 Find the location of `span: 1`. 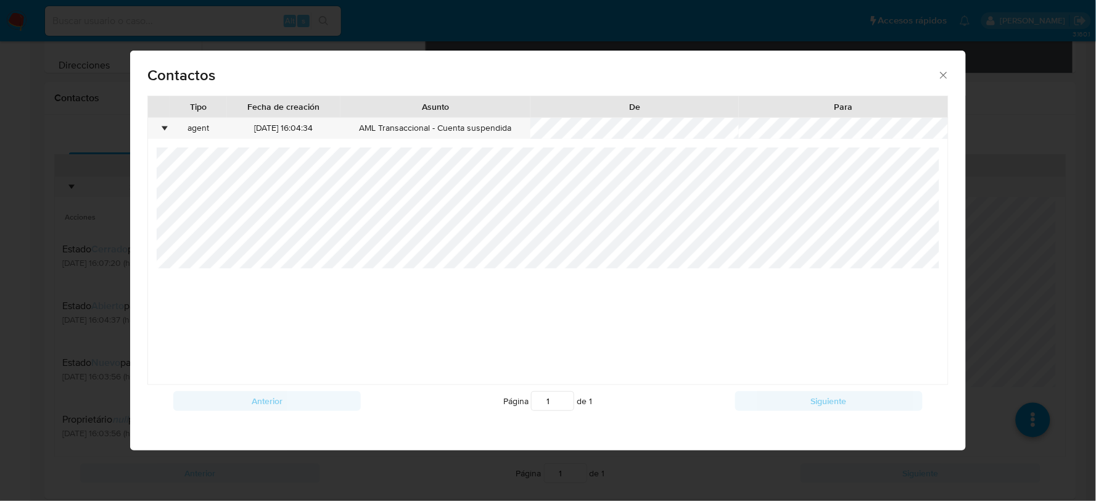

span: 1 is located at coordinates (590, 401).